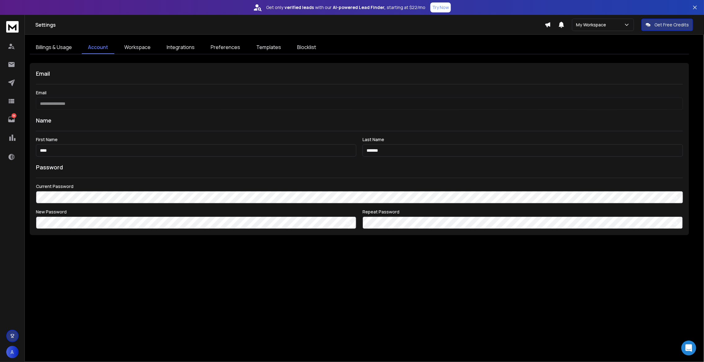 This screenshot has width=704, height=362. What do you see at coordinates (667, 25) in the screenshot?
I see `button: Get Free Credits` at bounding box center [667, 25].